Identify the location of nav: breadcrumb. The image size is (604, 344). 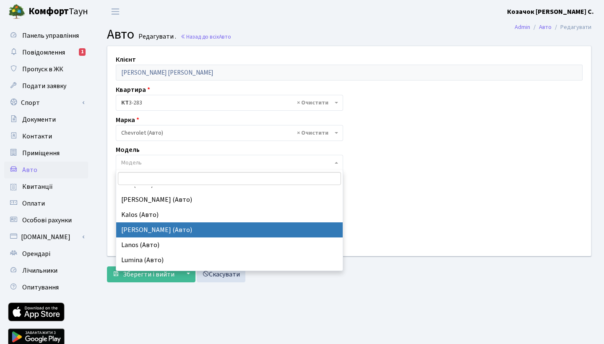
(553, 27).